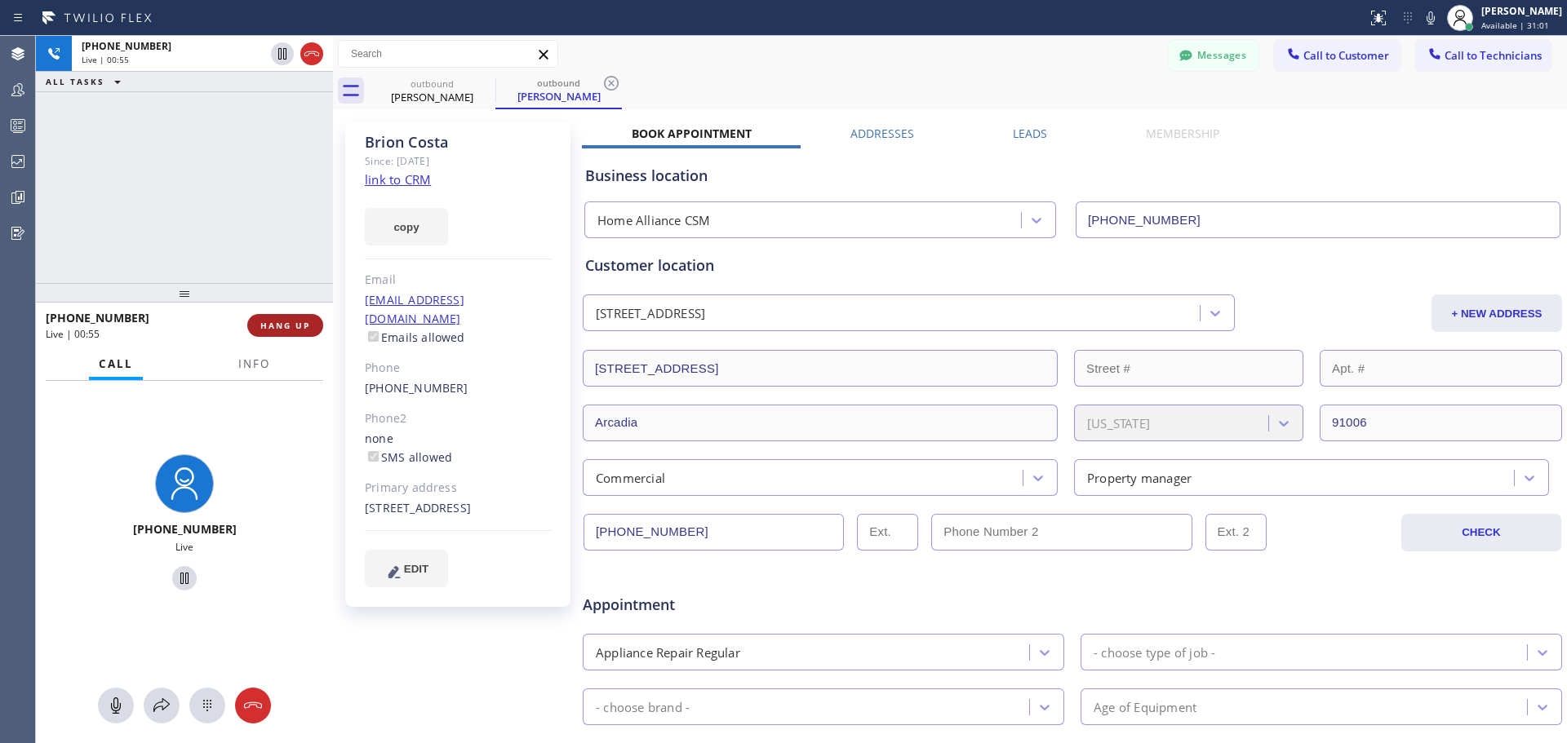 The height and width of the screenshot is (743, 1567). I want to click on span: Call to Technicians, so click(1493, 55).